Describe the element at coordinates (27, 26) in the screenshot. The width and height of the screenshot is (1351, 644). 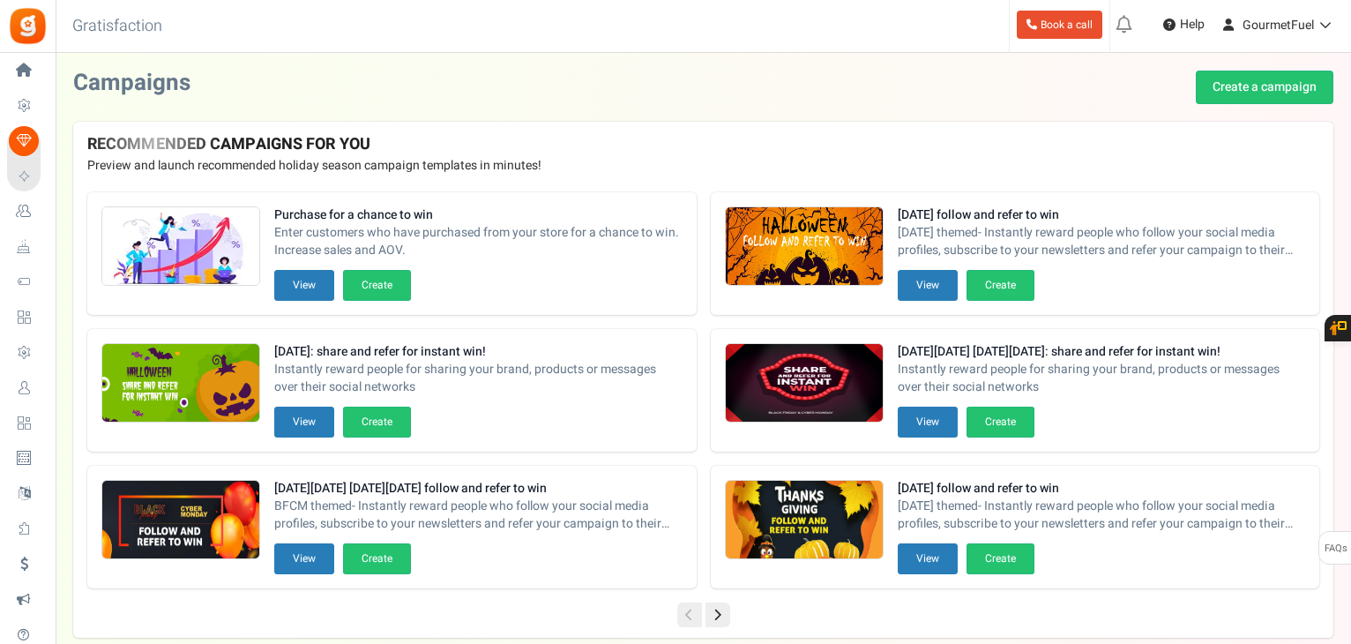
I see `img: Gratisfaction` at that location.